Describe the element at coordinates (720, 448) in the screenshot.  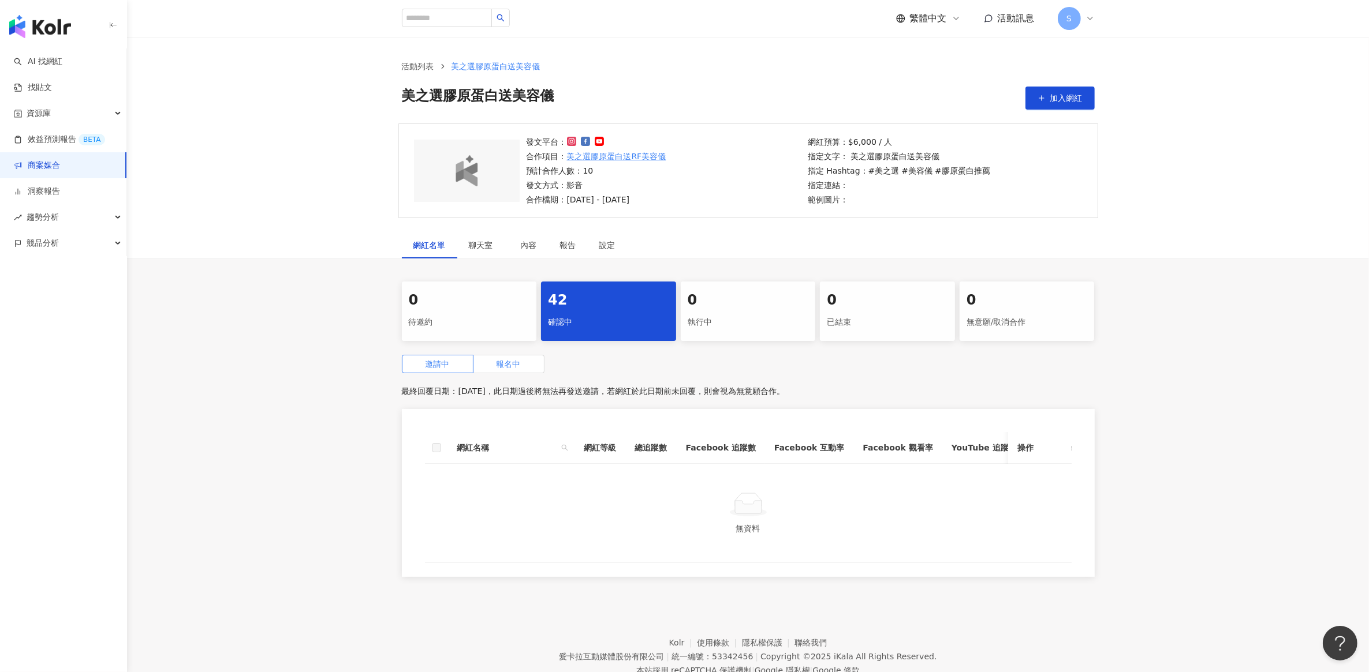
I see `th: Facebook 追蹤數` at that location.